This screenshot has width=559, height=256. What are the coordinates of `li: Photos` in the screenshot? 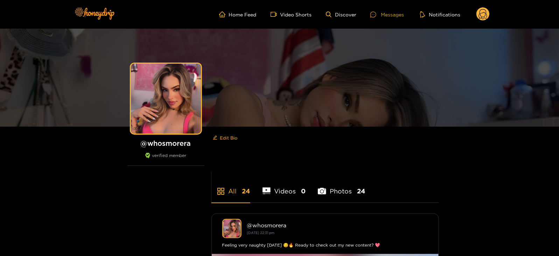 It's located at (341, 187).